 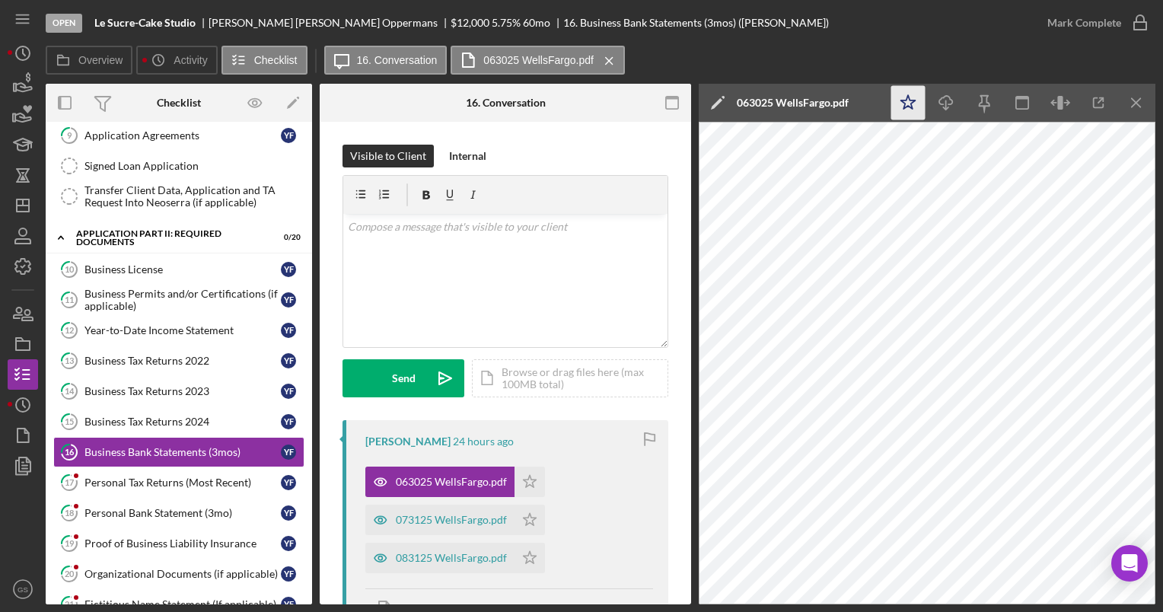 What do you see at coordinates (183, 269) in the screenshot?
I see `div: Business License` at bounding box center [183, 269].